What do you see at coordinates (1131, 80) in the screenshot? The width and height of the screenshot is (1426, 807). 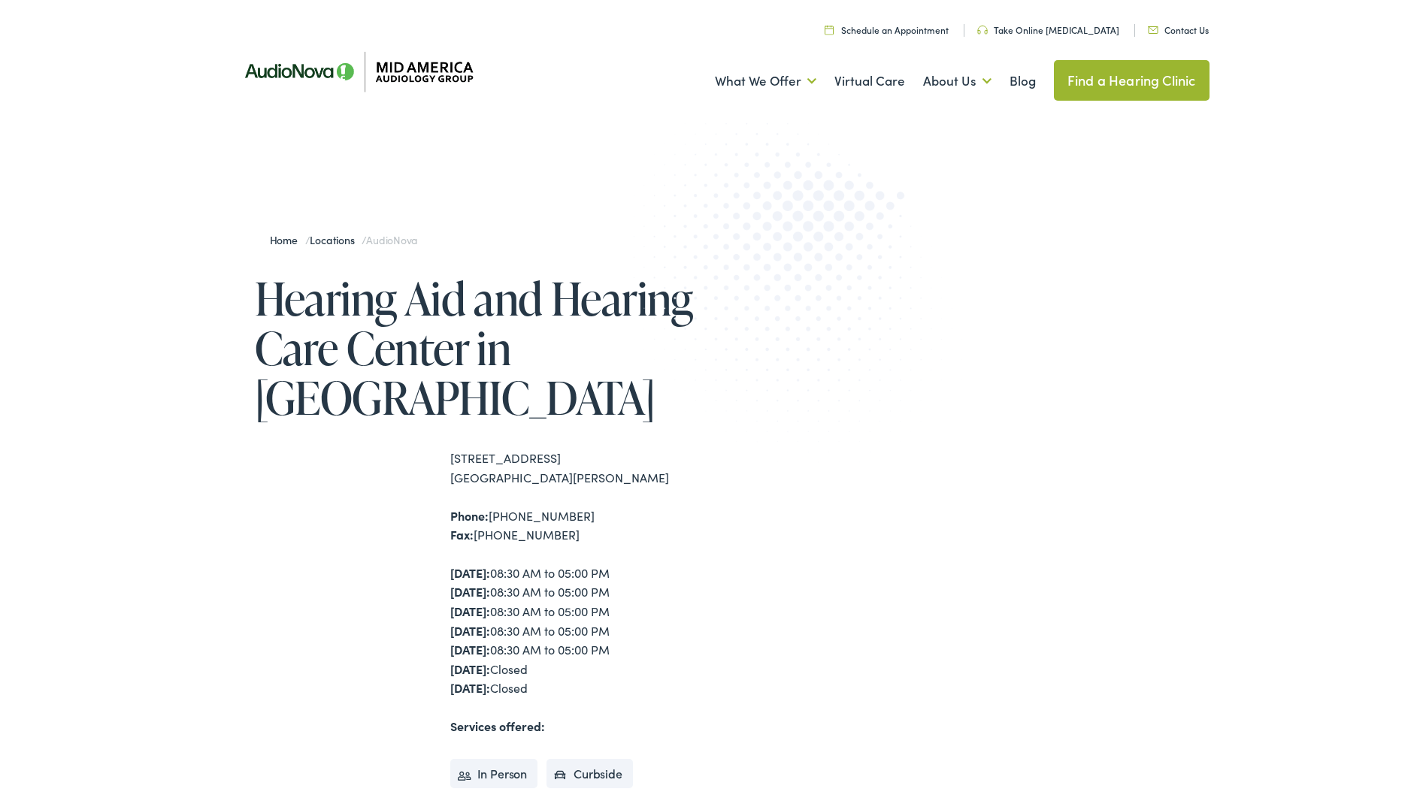 I see `a: Find a Hearing Clinic` at bounding box center [1131, 80].